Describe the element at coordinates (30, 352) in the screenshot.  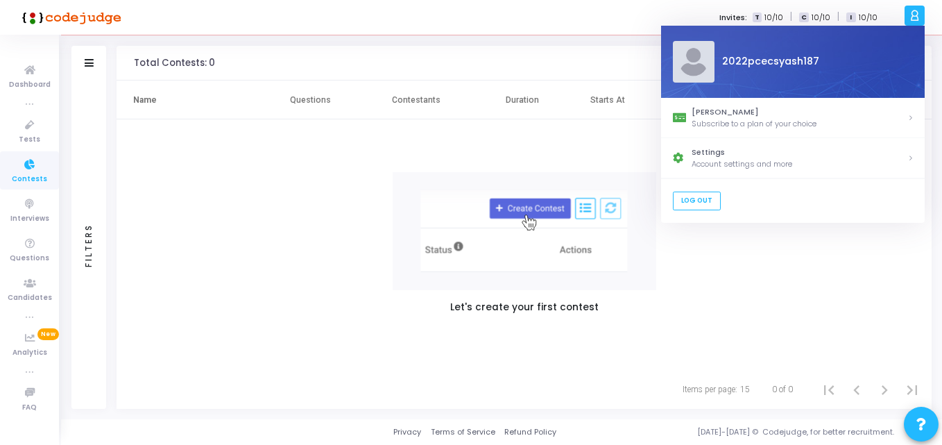
I see `span: Analytics` at that location.